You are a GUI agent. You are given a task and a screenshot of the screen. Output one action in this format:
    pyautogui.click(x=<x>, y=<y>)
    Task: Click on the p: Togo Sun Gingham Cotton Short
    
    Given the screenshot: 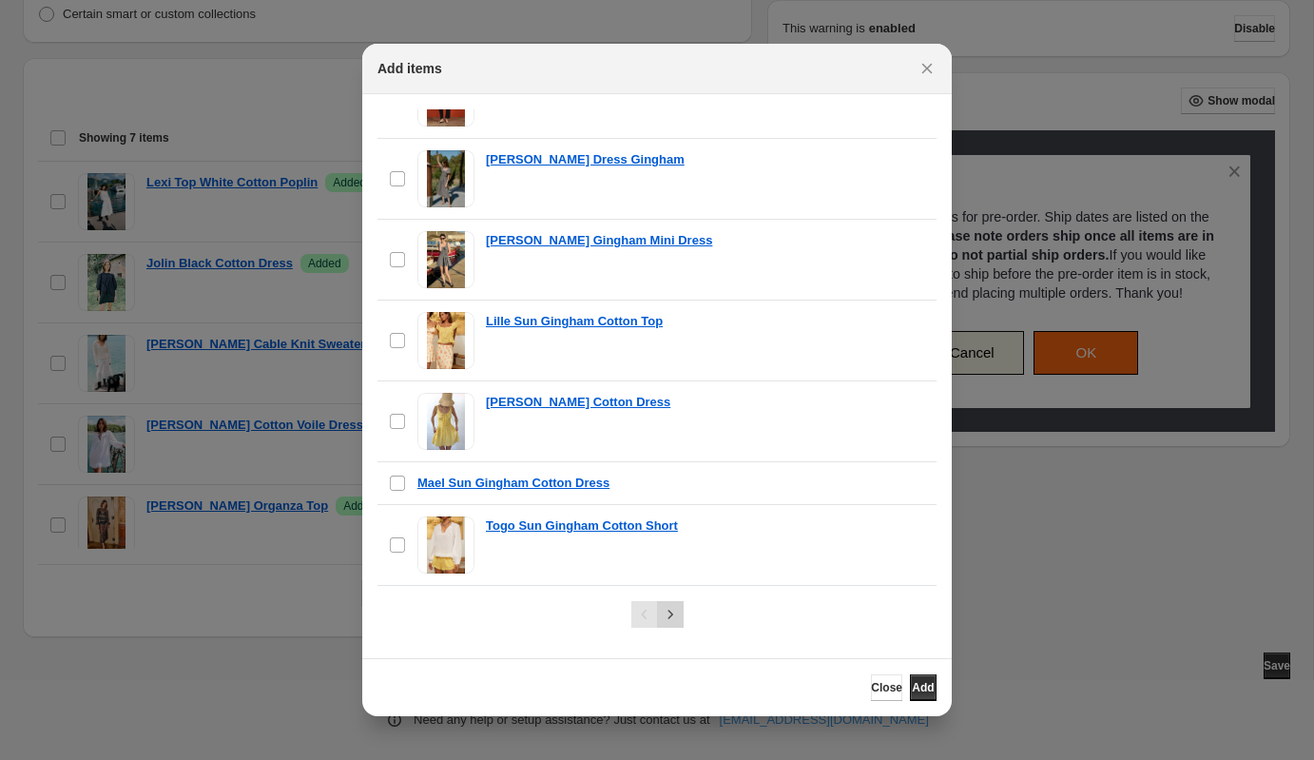 What is the action you would take?
    pyautogui.click(x=582, y=526)
    